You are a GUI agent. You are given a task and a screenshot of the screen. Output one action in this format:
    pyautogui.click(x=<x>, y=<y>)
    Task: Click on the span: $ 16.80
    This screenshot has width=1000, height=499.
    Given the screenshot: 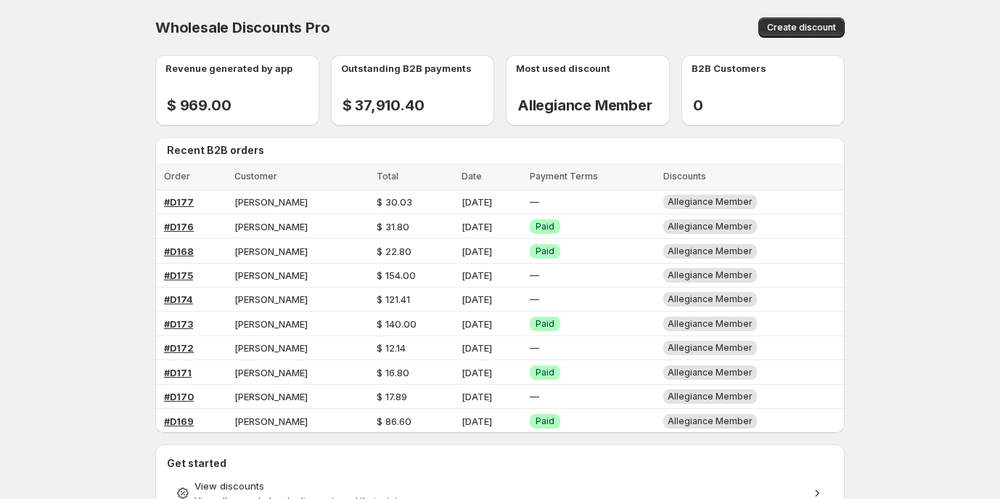 What is the action you would take?
    pyautogui.click(x=393, y=372)
    